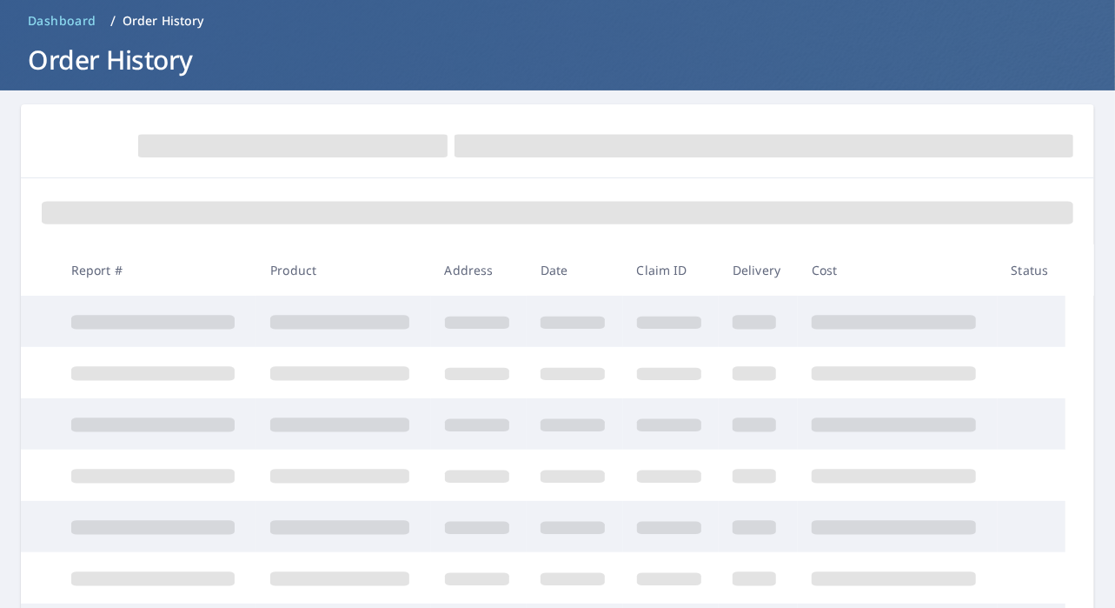  I want to click on th: Address, so click(479, 270).